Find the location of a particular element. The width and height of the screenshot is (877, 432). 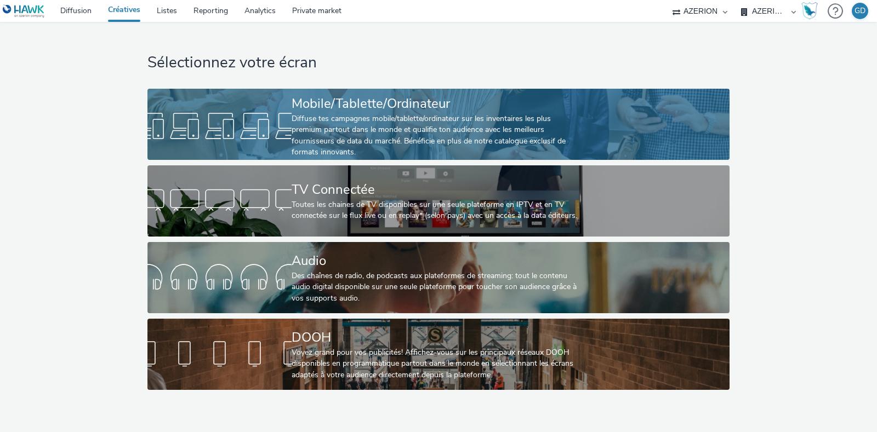

div: Audio is located at coordinates (436, 261).